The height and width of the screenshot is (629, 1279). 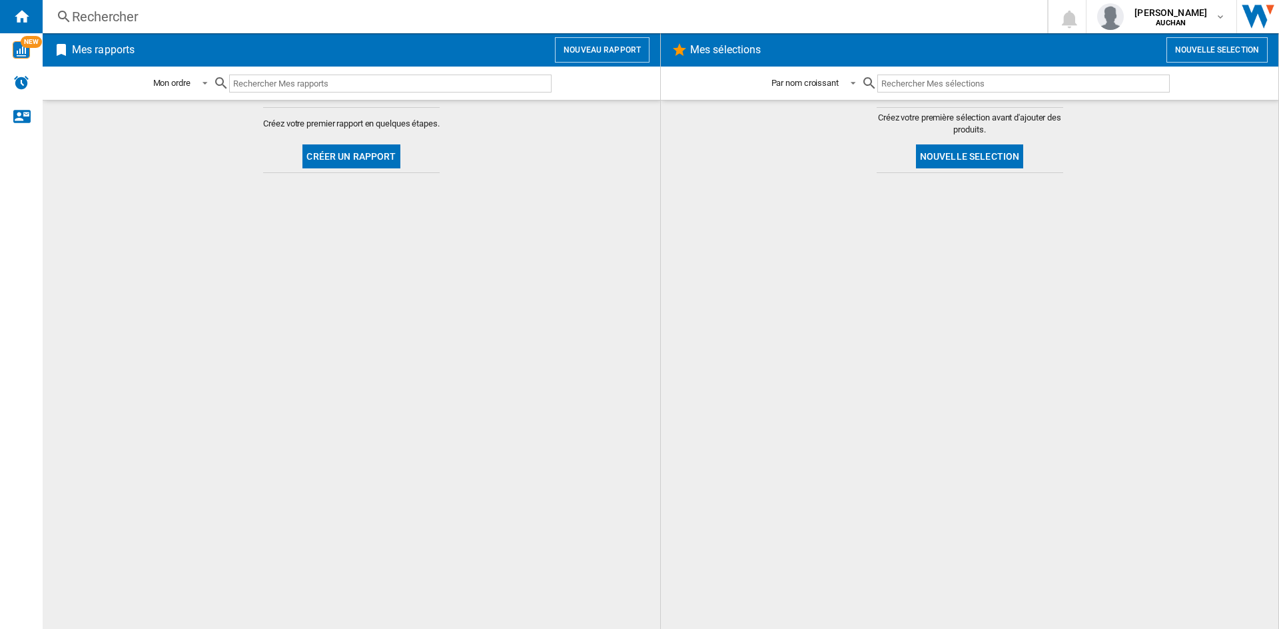 I want to click on img: alerts-logo.svg, so click(x=21, y=83).